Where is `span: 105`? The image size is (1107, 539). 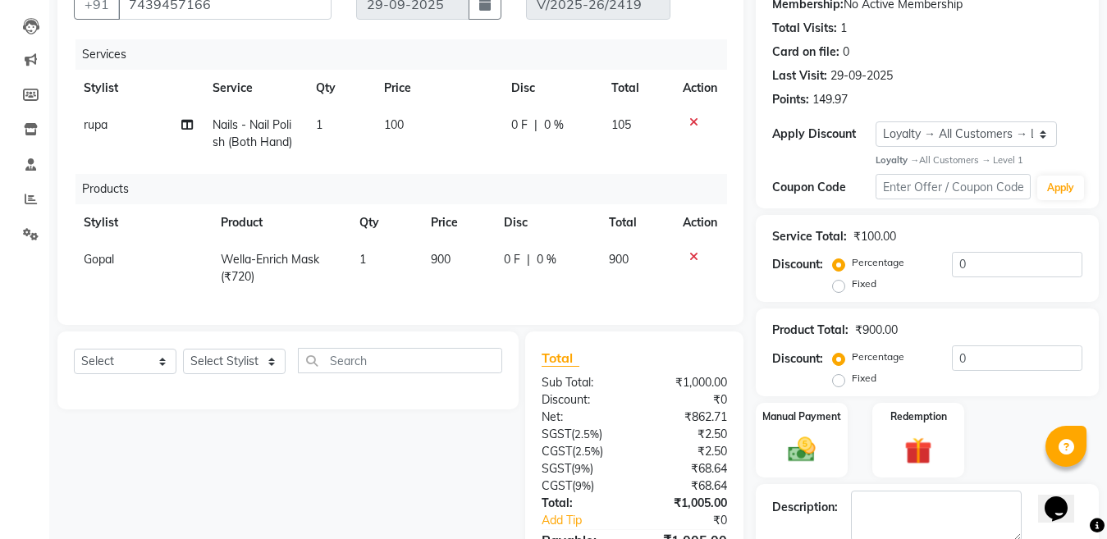
span: 105 is located at coordinates (621, 125).